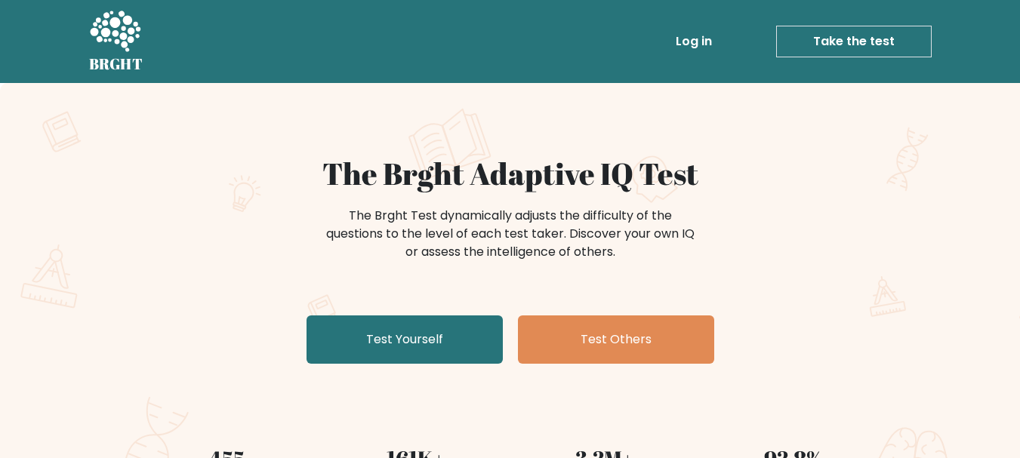 Image resolution: width=1020 pixels, height=458 pixels. What do you see at coordinates (854, 42) in the screenshot?
I see `a: Take the test` at bounding box center [854, 42].